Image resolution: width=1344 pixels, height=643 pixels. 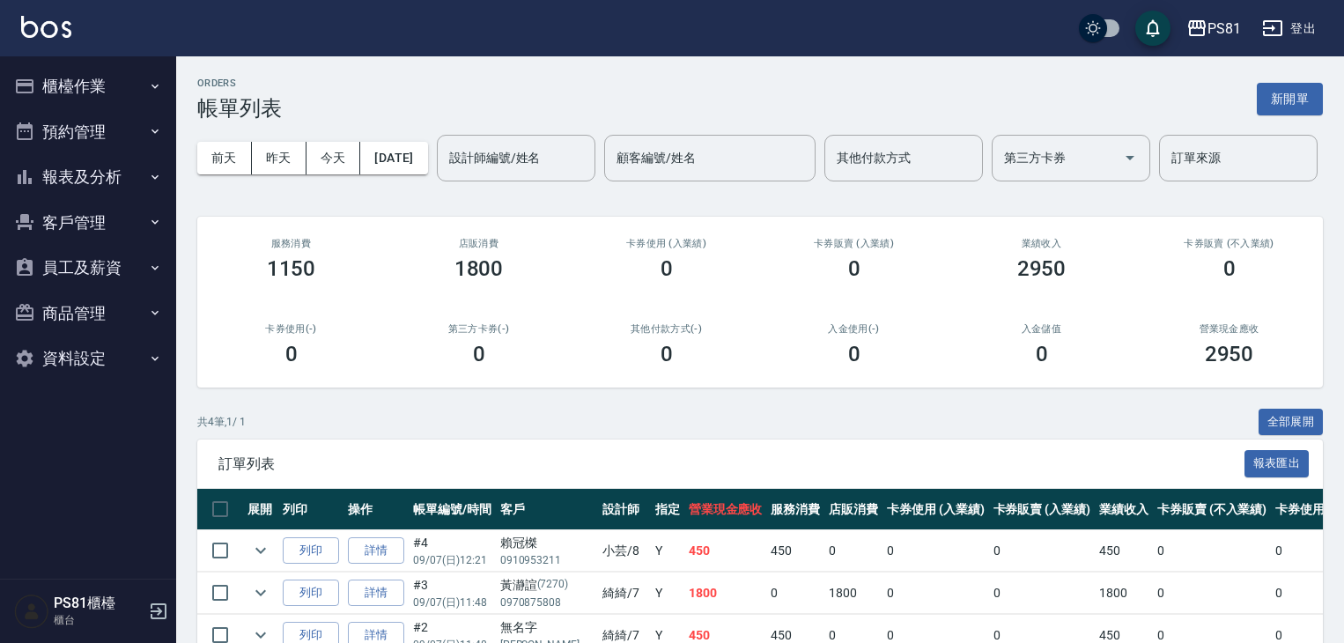 What do you see at coordinates (547, 560) in the screenshot?
I see `p: 0910953211` at bounding box center [547, 560].